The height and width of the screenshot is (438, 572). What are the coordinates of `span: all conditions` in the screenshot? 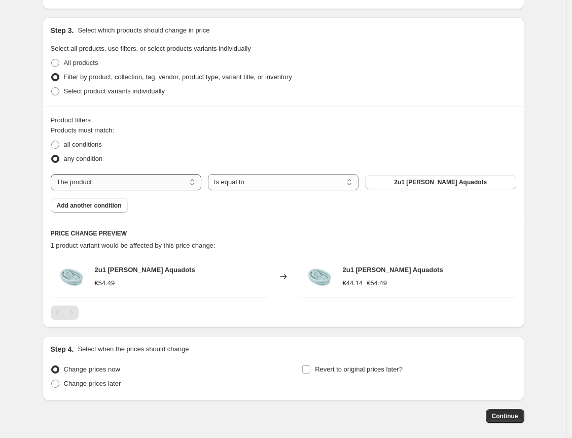 It's located at (83, 144).